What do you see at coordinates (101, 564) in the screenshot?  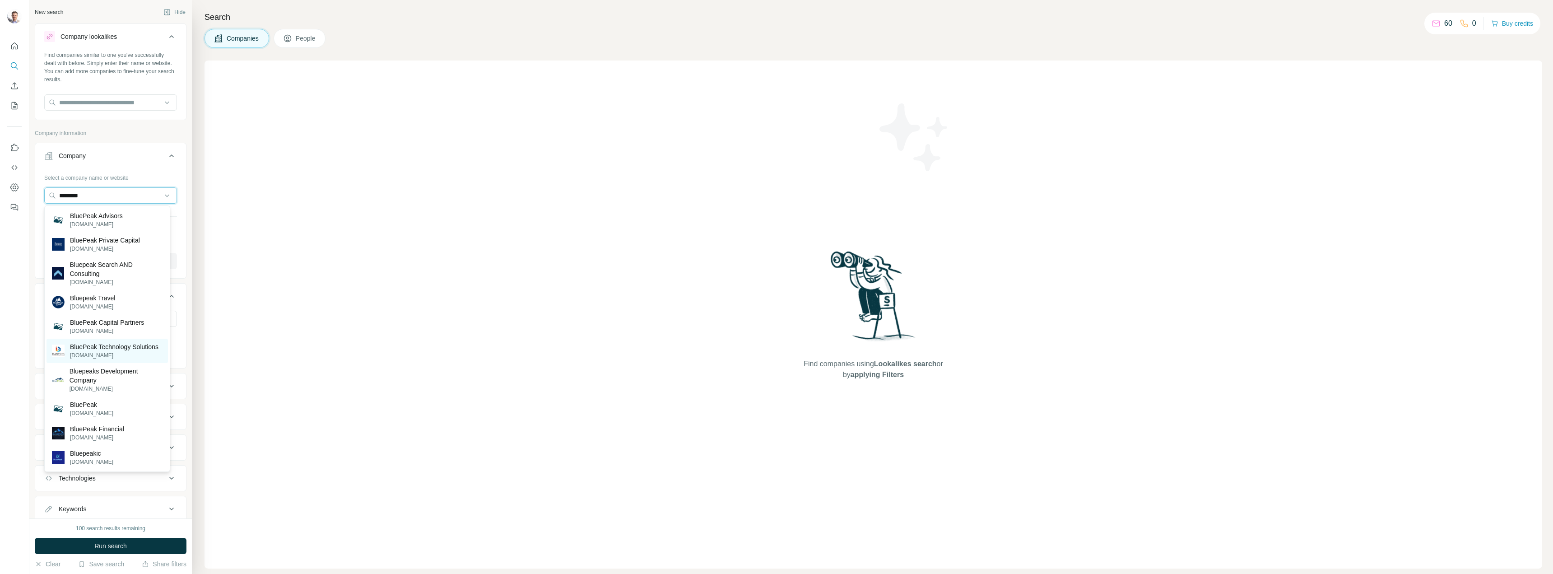 I see `button: Save search` at bounding box center [101, 564].